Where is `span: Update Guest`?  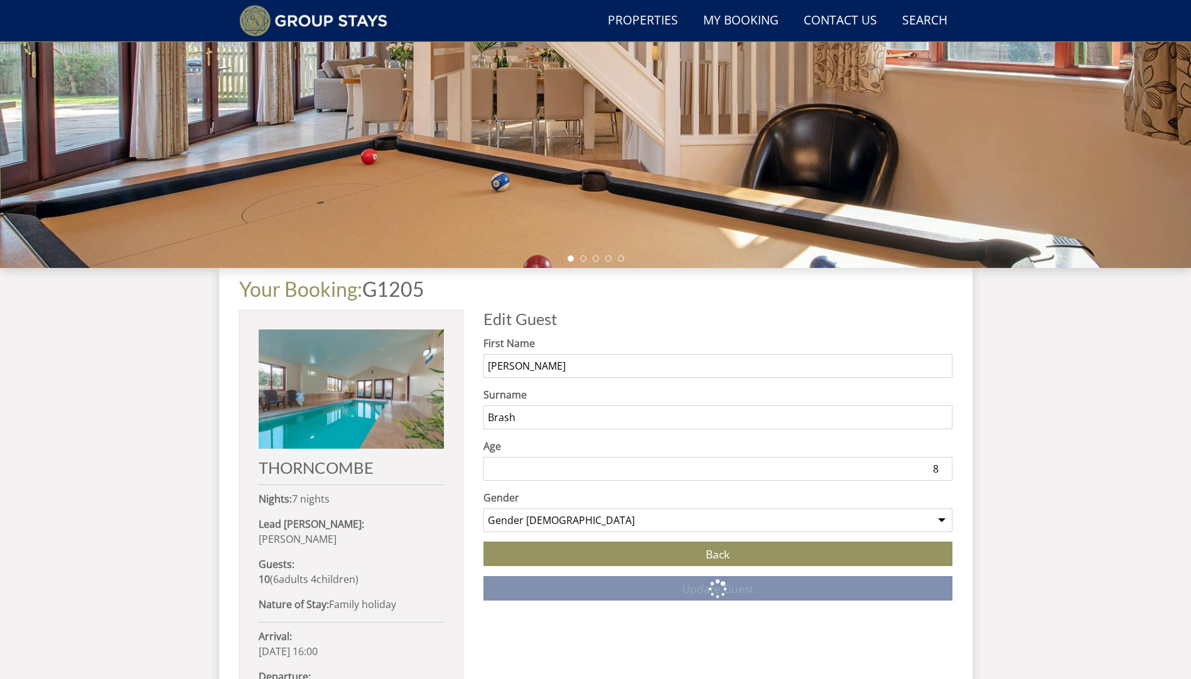
span: Update Guest is located at coordinates (717, 589).